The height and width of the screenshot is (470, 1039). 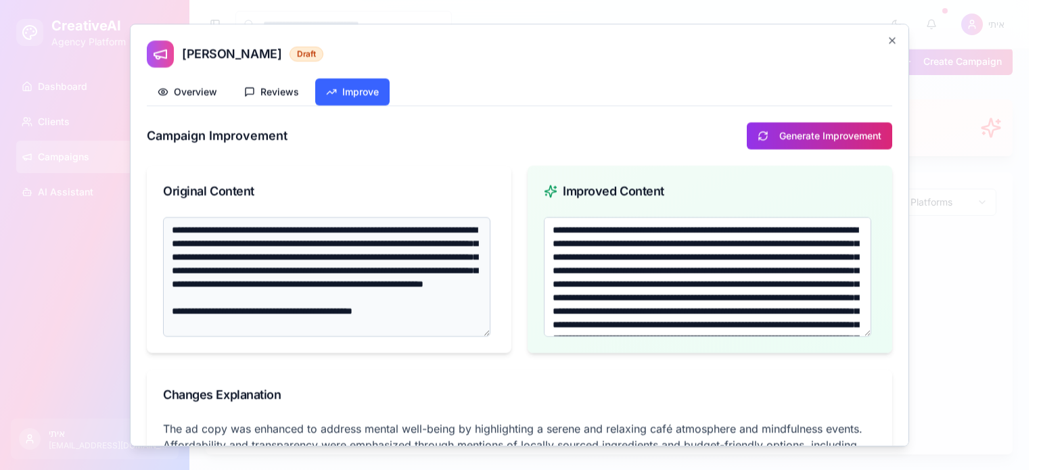 I want to click on div: Original Content, so click(x=329, y=191).